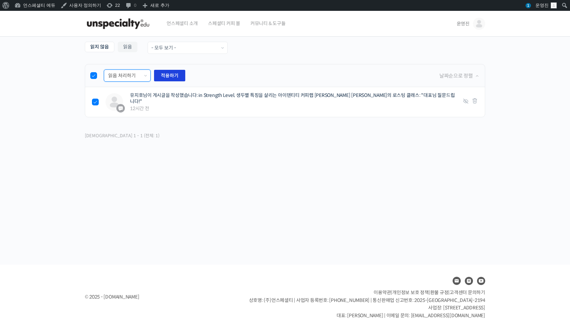  Describe the element at coordinates (477, 76) in the screenshot. I see `a: Oldest First` at that location.